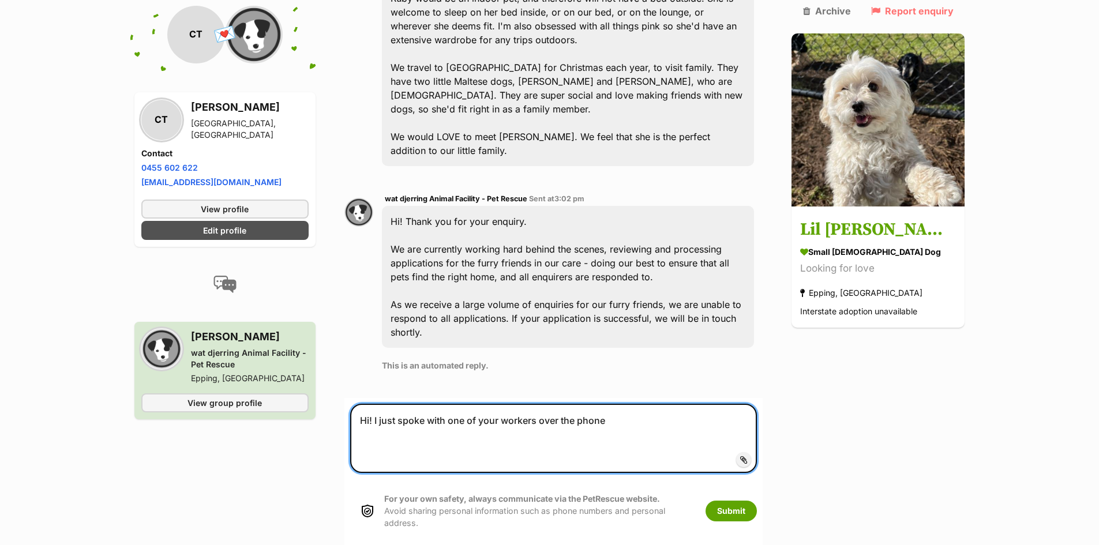 Image resolution: width=1099 pixels, height=545 pixels. I want to click on span: Sent at, so click(557, 199).